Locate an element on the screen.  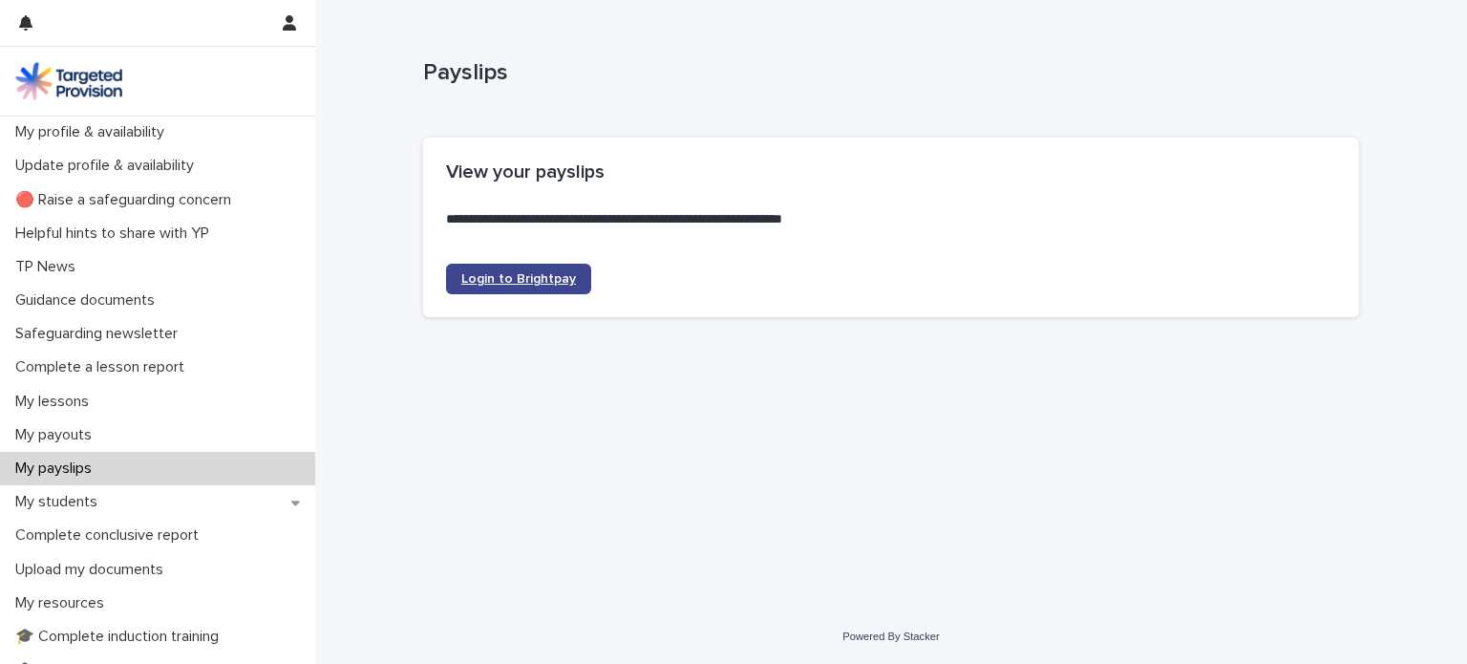
p: My payslips is located at coordinates (57, 468).